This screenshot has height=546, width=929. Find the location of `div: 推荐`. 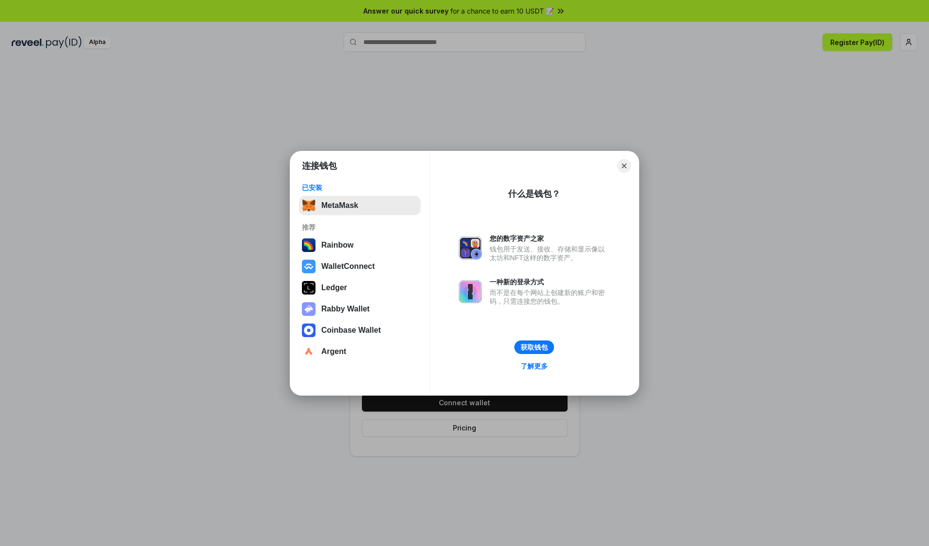

div: 推荐 is located at coordinates (360, 227).